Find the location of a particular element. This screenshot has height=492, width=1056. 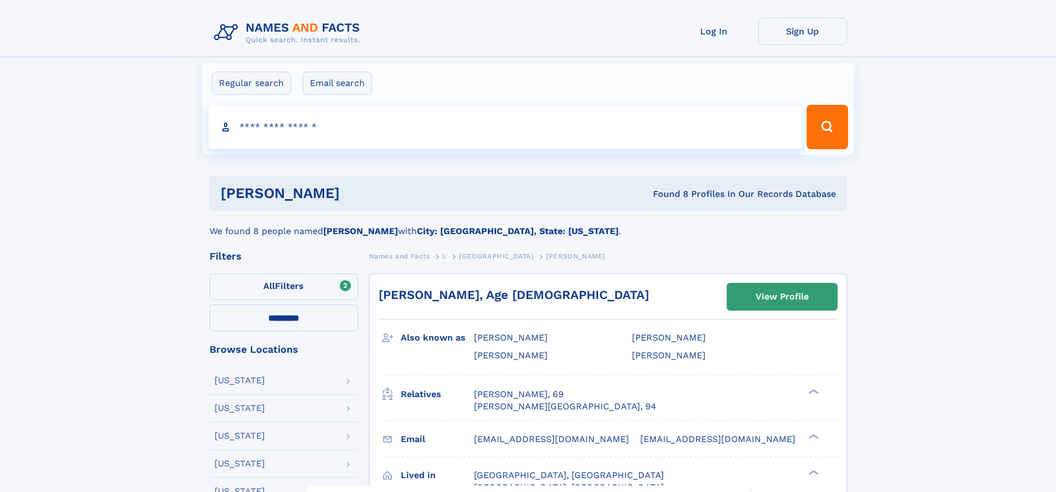

button: Search Button is located at coordinates (827, 127).